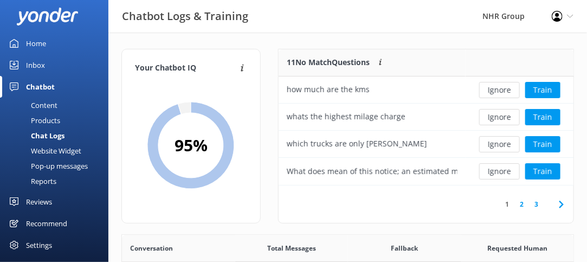  What do you see at coordinates (47, 16) in the screenshot?
I see `img: yonder-white-logo.png` at bounding box center [47, 16].